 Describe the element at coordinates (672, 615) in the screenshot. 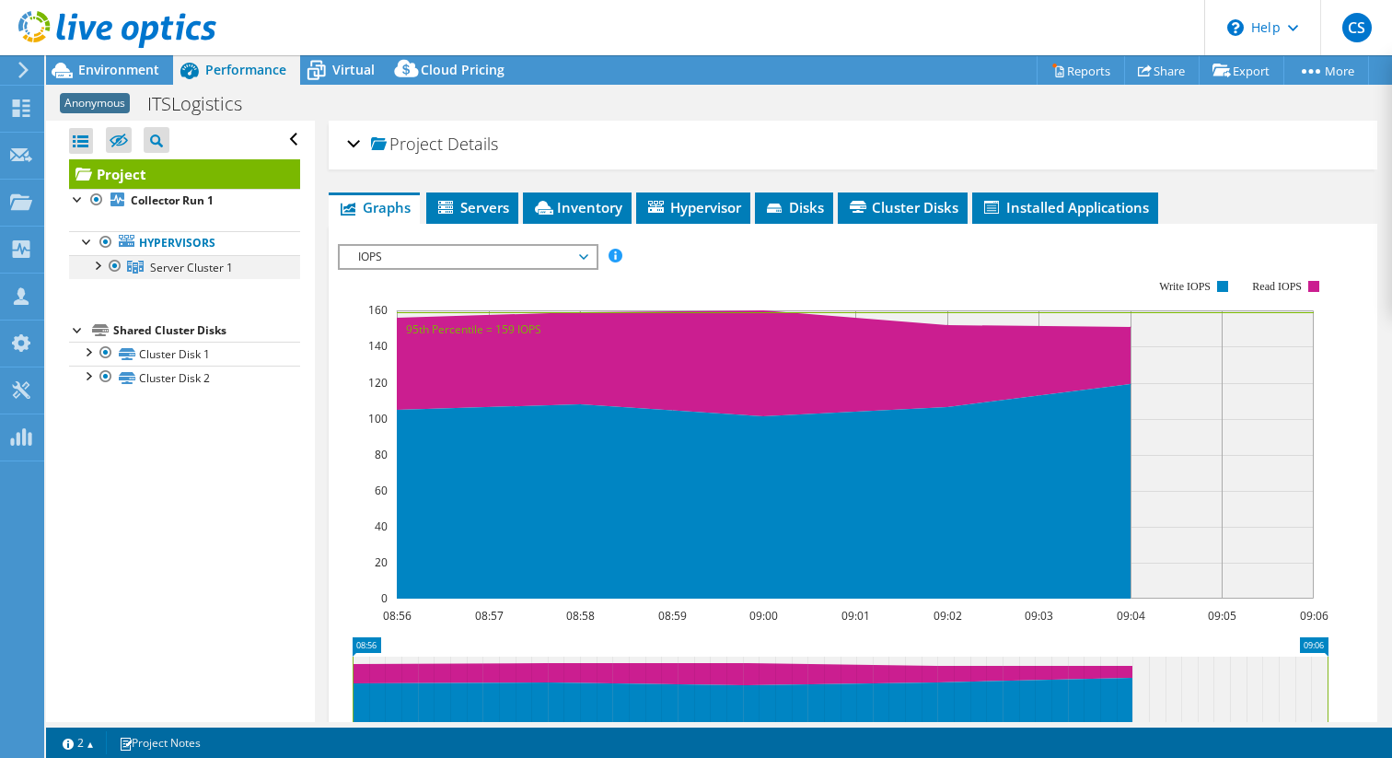

I see `text: 08:59` at that location.